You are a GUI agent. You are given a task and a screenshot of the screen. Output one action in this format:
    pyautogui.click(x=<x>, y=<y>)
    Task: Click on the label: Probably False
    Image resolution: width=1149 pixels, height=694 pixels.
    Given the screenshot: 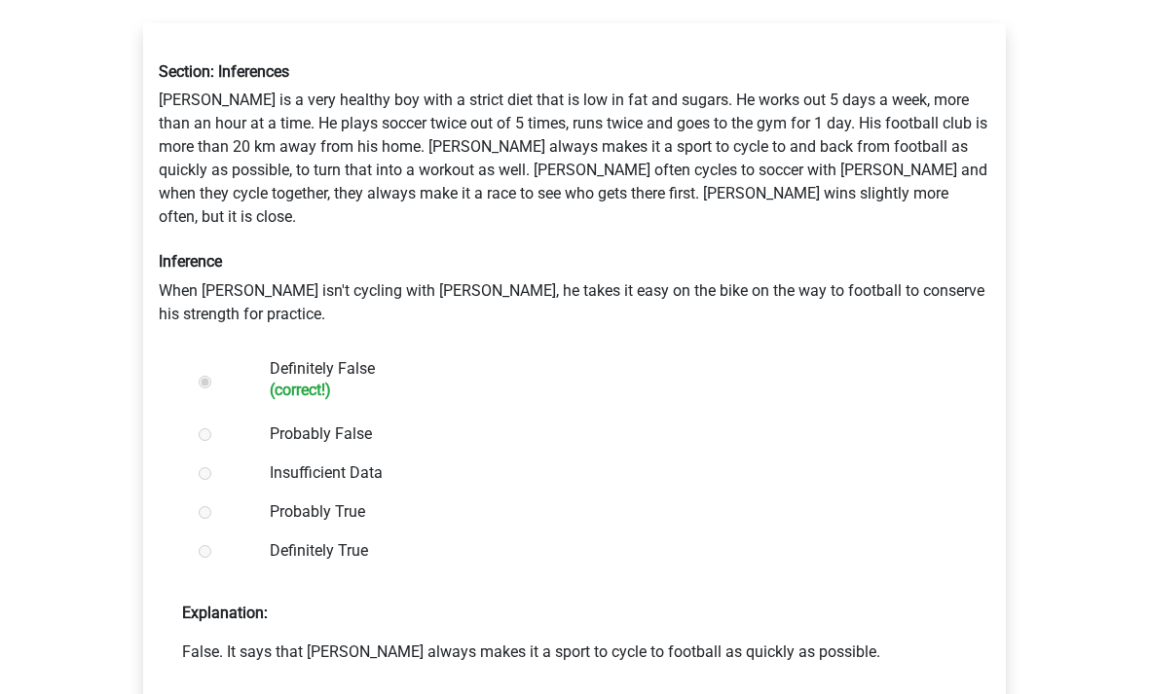 What is the action you would take?
    pyautogui.click(x=606, y=434)
    